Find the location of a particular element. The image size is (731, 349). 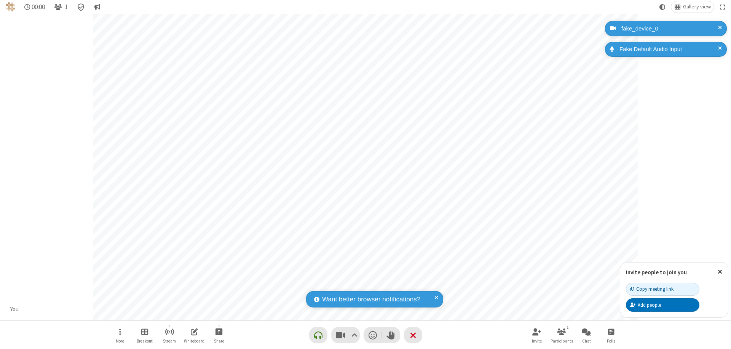

button: Invite participants (⌘+Shift+I) is located at coordinates (537, 335).